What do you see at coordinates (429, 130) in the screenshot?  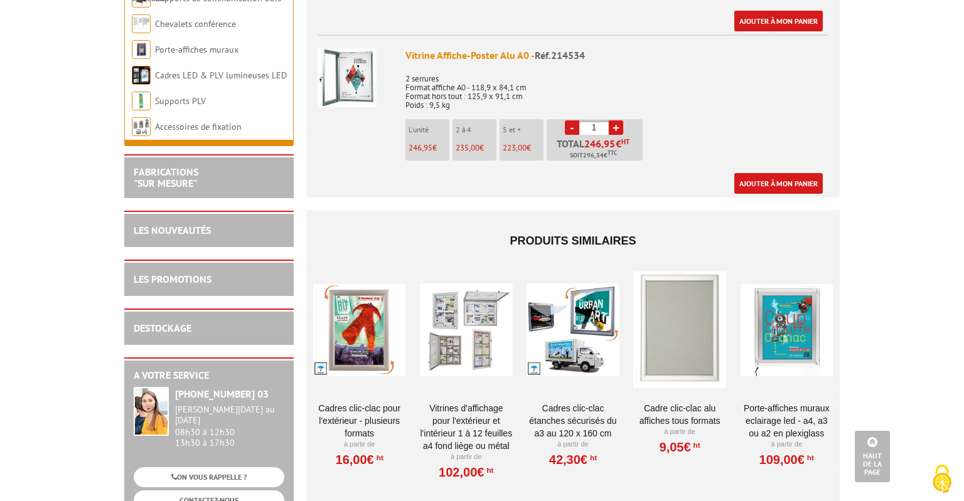 I see `p: L'unité` at bounding box center [429, 130].